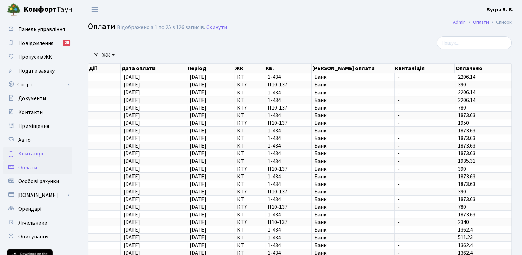  I want to click on a: Admin, so click(459, 22).